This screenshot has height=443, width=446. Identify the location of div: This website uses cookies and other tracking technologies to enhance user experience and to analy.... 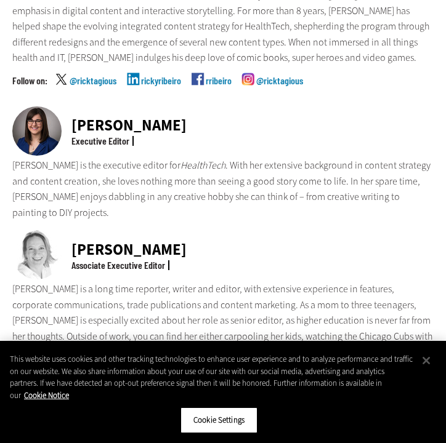
(212, 377).